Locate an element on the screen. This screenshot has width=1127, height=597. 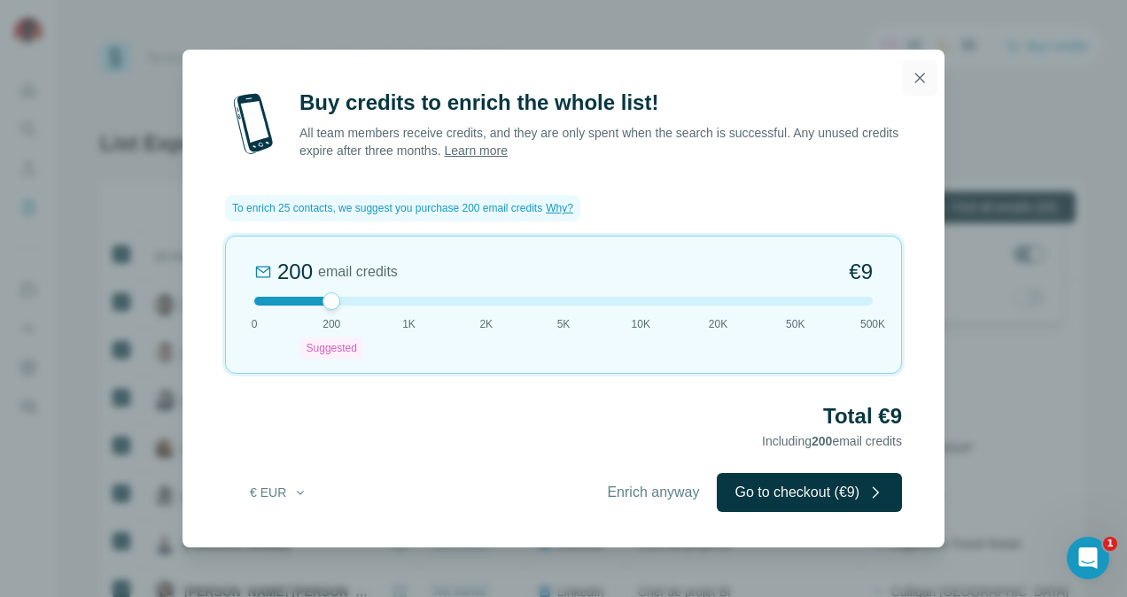
span: Why? is located at coordinates (559, 208).